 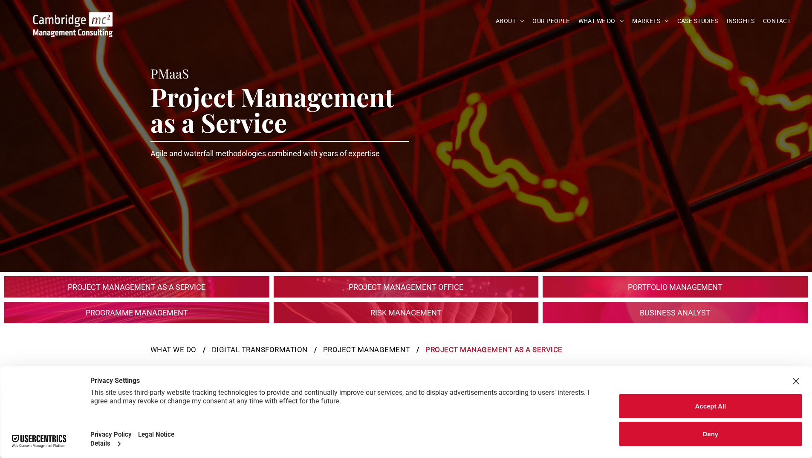 I want to click on a: Project Management As a Service | PMaaS is a Cost-Effective Solution, so click(x=137, y=287).